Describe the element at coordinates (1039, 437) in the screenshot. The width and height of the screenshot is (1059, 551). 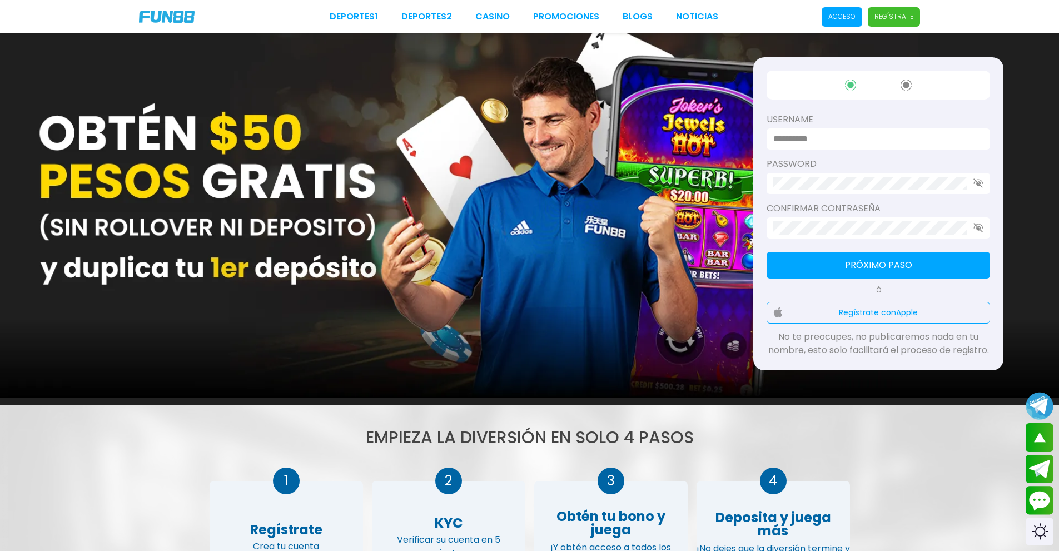
I see `button: scroll up` at that location.